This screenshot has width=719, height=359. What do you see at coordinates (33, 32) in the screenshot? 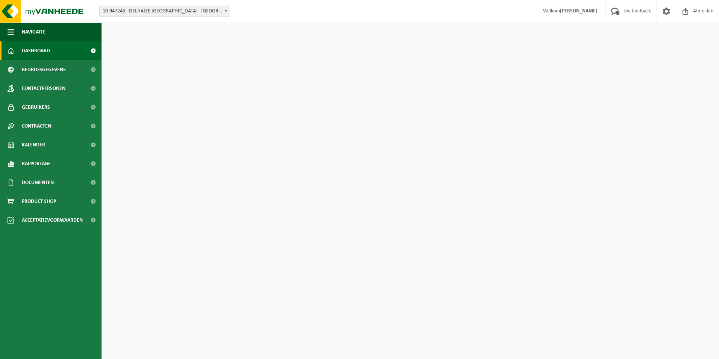
I see `span: Navigatie` at bounding box center [33, 32].